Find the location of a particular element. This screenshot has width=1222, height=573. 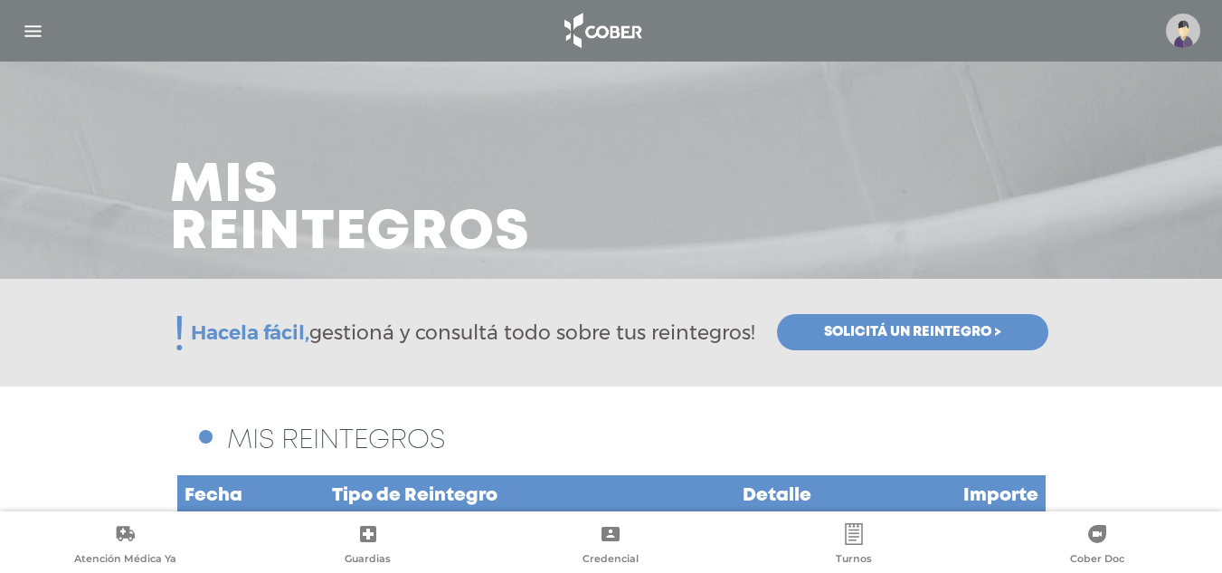

h3: Mis reintegros is located at coordinates (350, 210).